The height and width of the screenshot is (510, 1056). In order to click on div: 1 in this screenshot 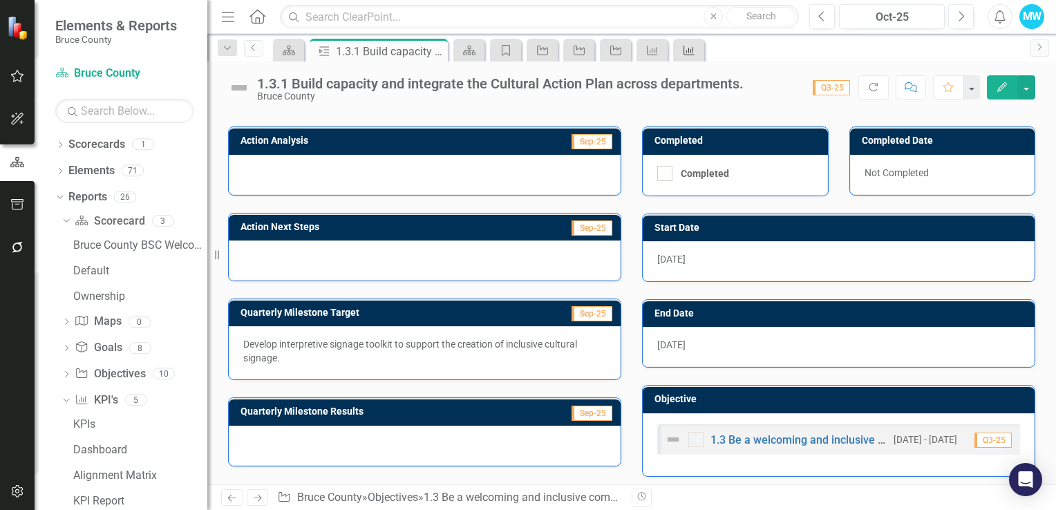, I will do `click(143, 145)`.